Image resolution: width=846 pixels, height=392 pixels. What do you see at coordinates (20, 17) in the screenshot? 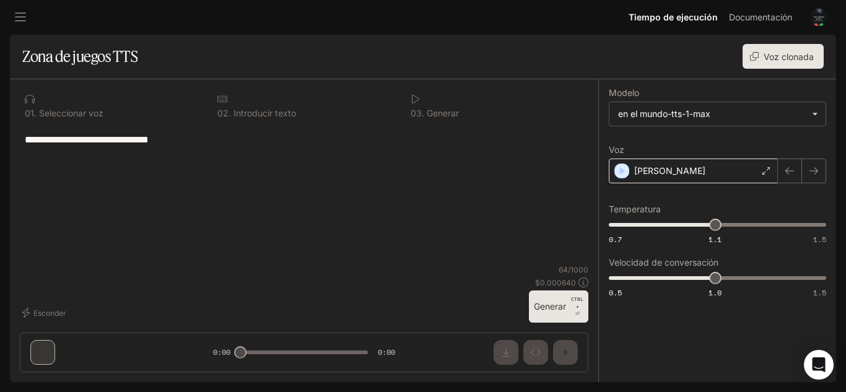
I see `button: cajón abierto` at bounding box center [20, 17].